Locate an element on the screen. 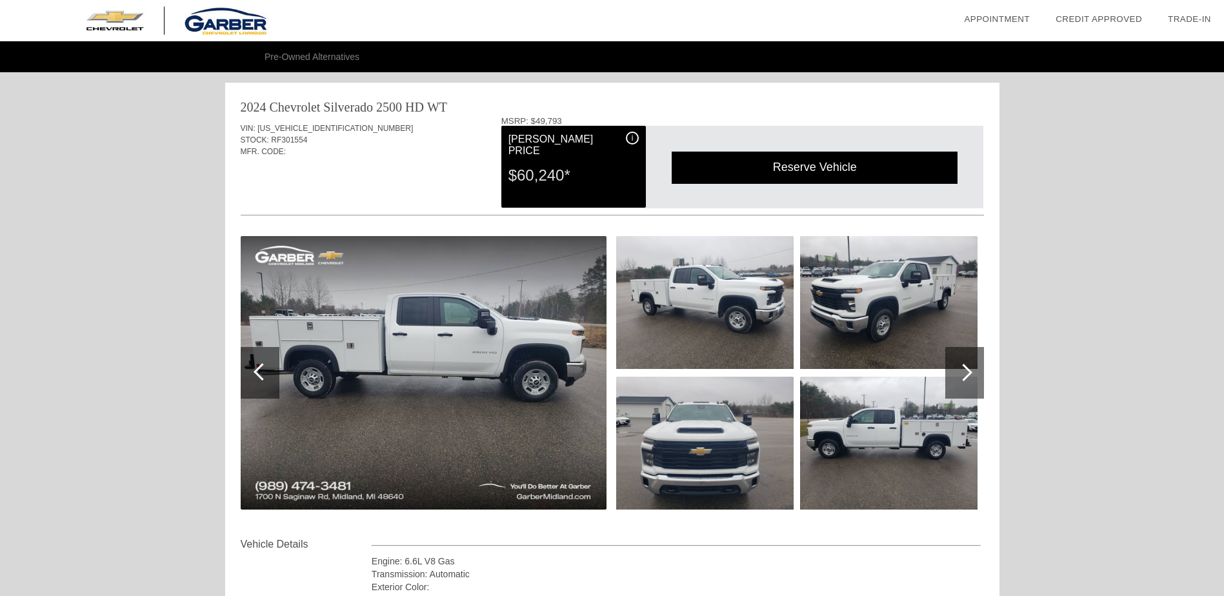  span: MFR. CODE: is located at coordinates (263, 152).